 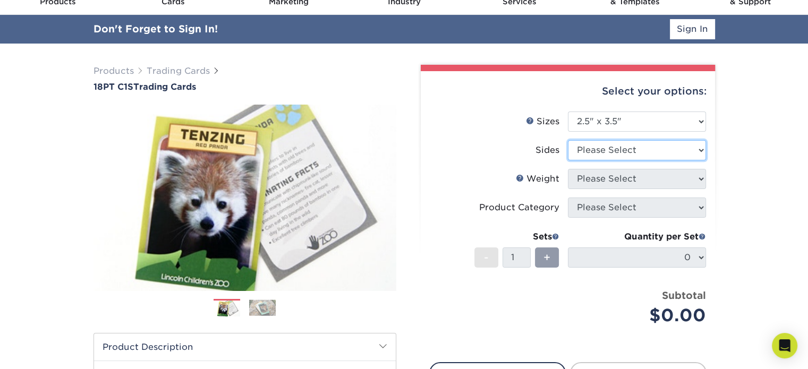 What do you see at coordinates (542, 122) in the screenshot?
I see `div: Sizes` at bounding box center [542, 122].